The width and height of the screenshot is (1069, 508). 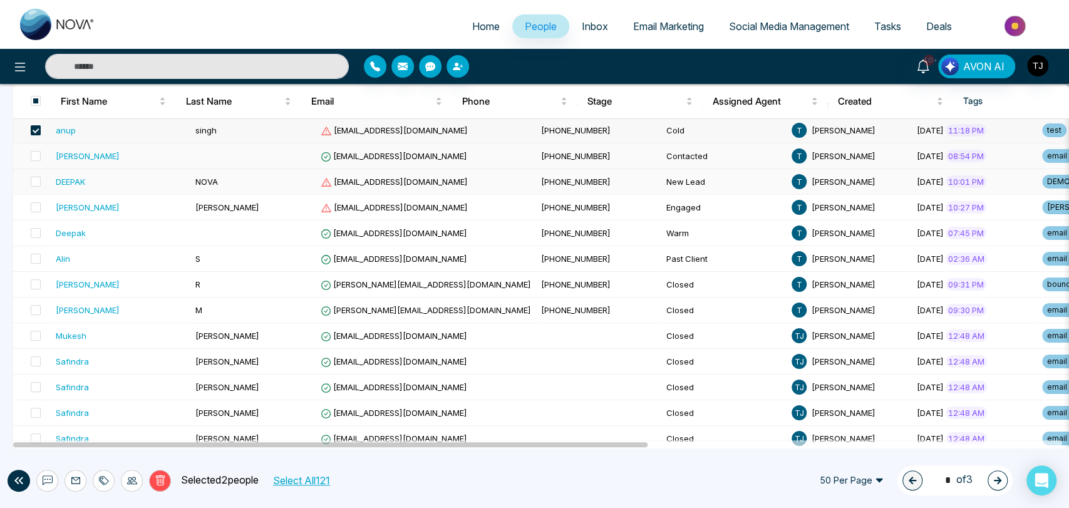 I want to click on div: Open Intercom Messenger, so click(x=1042, y=480).